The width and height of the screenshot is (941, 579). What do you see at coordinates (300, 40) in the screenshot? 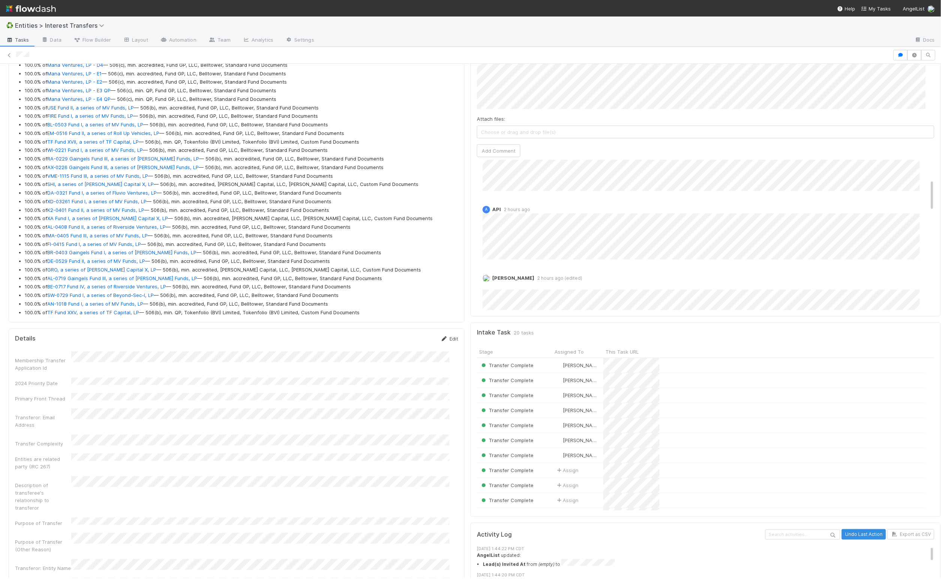
I see `a: Settings` at bounding box center [300, 40].